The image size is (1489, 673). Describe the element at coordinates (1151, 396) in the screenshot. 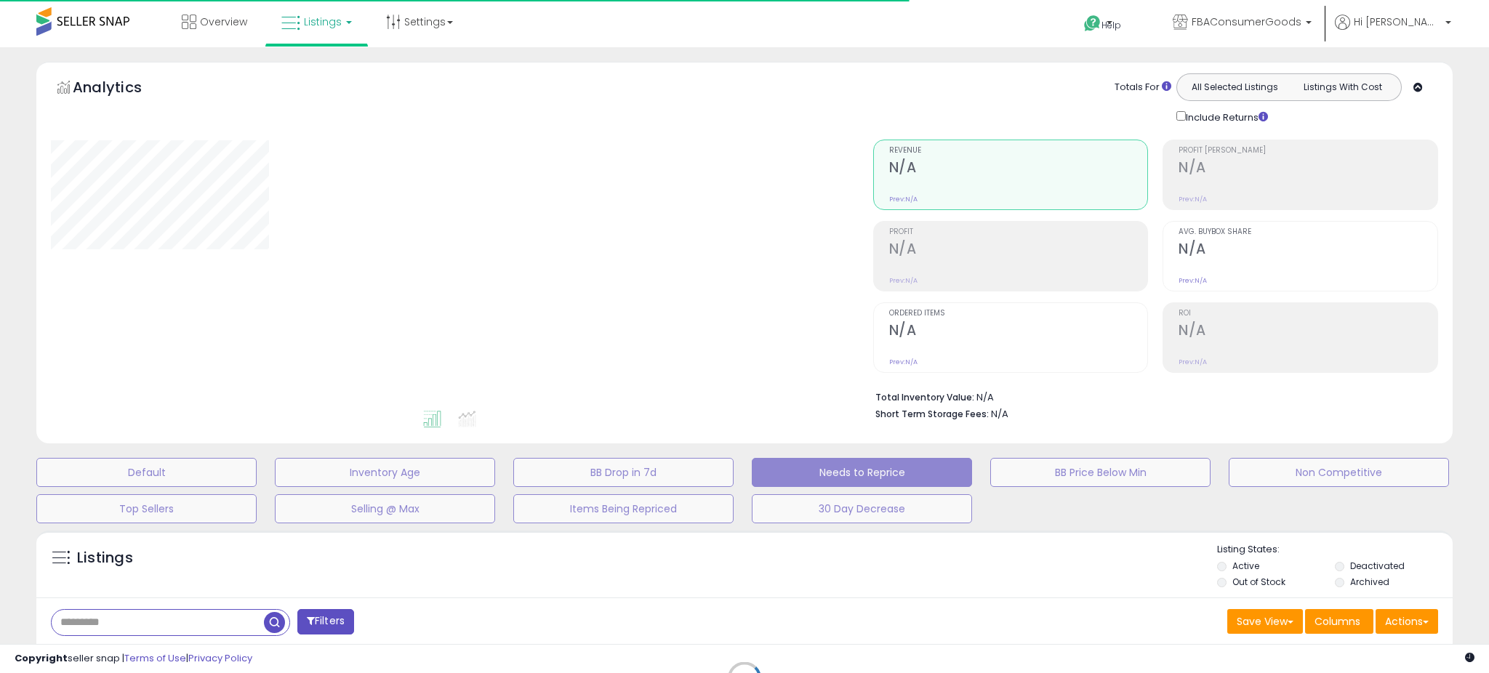

I see `li: N/A` at that location.